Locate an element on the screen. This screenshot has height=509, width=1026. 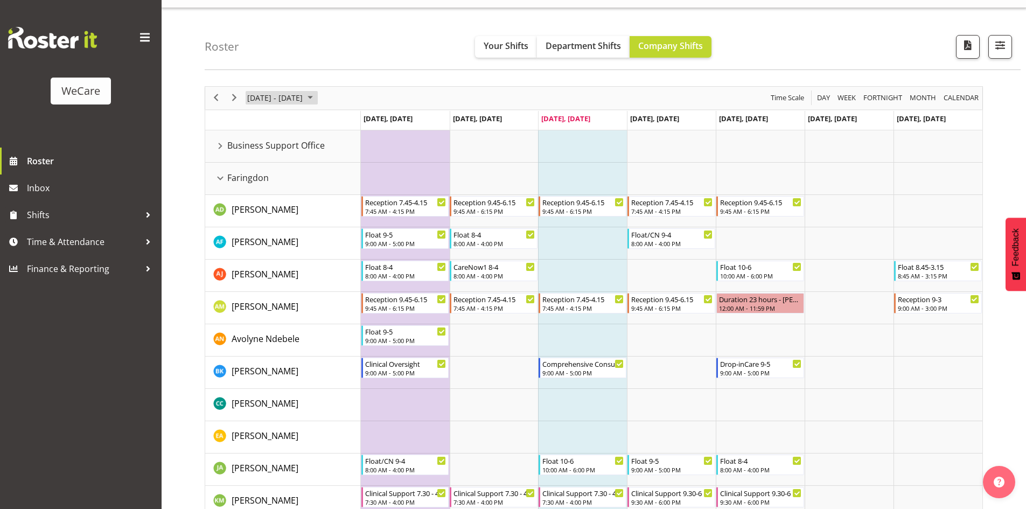
div: 10:00 AM - 6:00 PM is located at coordinates (760, 276).